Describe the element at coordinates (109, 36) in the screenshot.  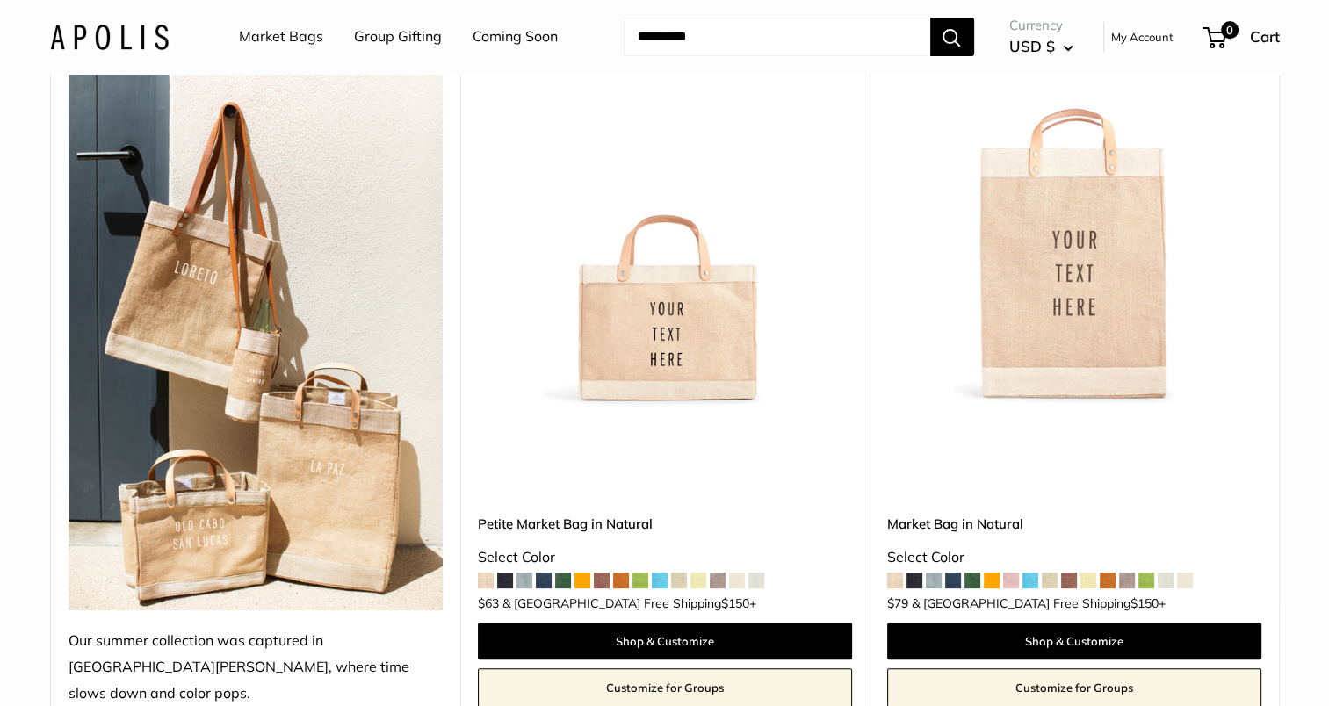
I see `img: Apolis` at that location.